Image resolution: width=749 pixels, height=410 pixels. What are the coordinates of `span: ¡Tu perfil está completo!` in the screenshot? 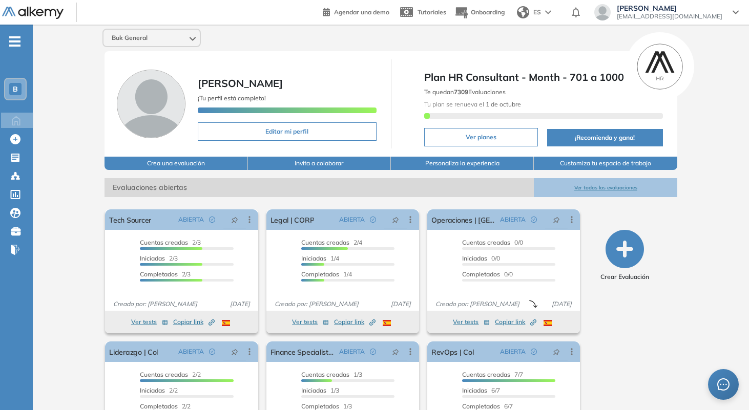 It's located at (231, 98).